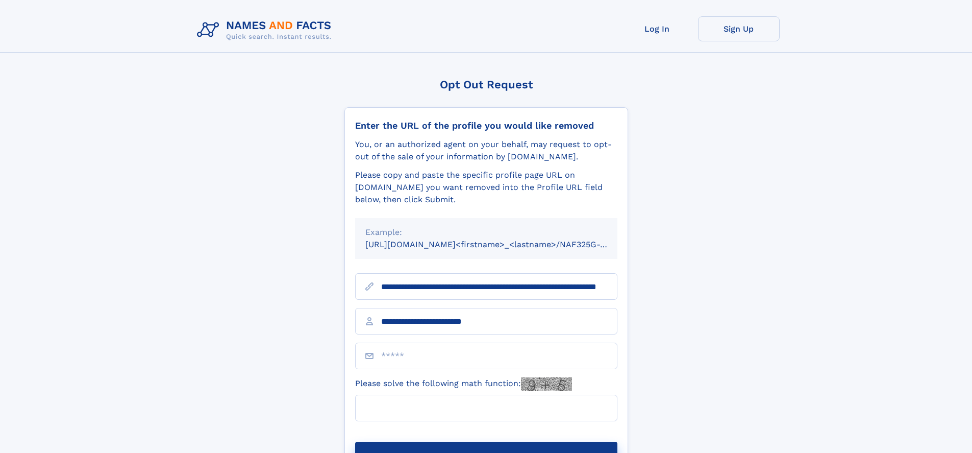 The image size is (972, 453). What do you see at coordinates (739, 29) in the screenshot?
I see `a: Sign Up` at bounding box center [739, 29].